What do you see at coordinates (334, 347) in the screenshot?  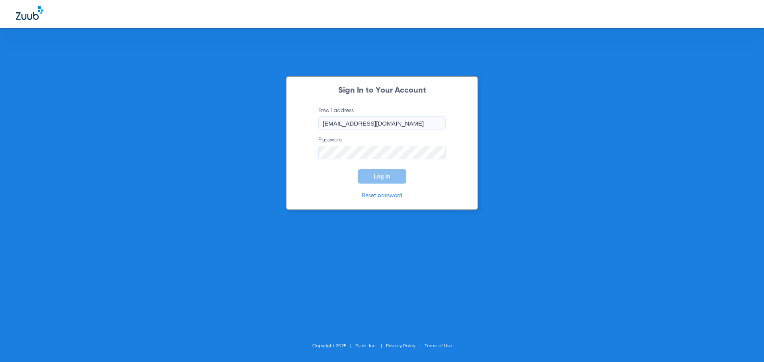 I see `li: Copyright 2025` at bounding box center [334, 347].